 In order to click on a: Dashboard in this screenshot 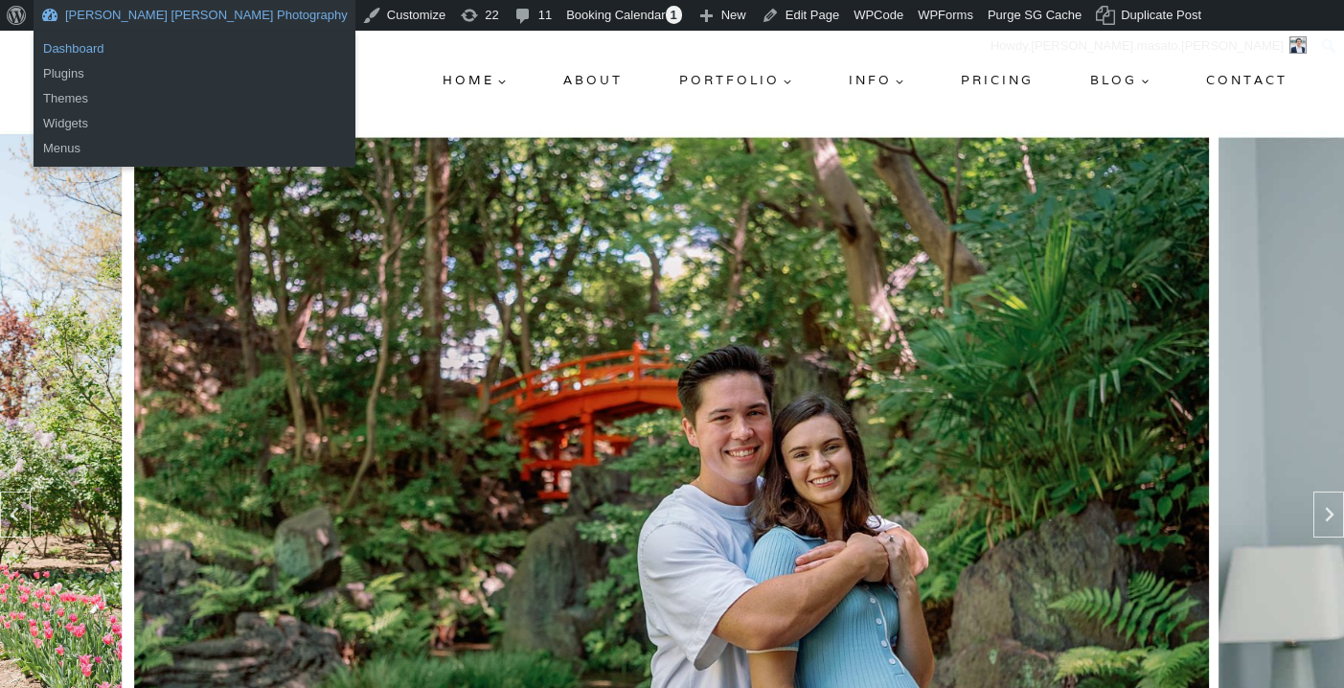, I will do `click(194, 49)`.